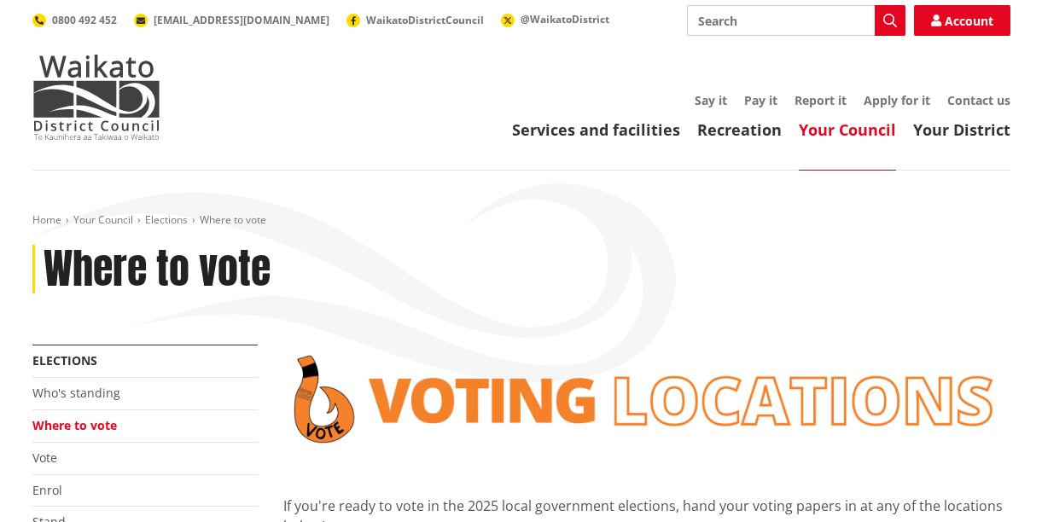 The image size is (1042, 522). Describe the element at coordinates (96, 97) in the screenshot. I see `img: Waikato District Council - Te Kaunihera aa Takiwaa o Waikato` at that location.